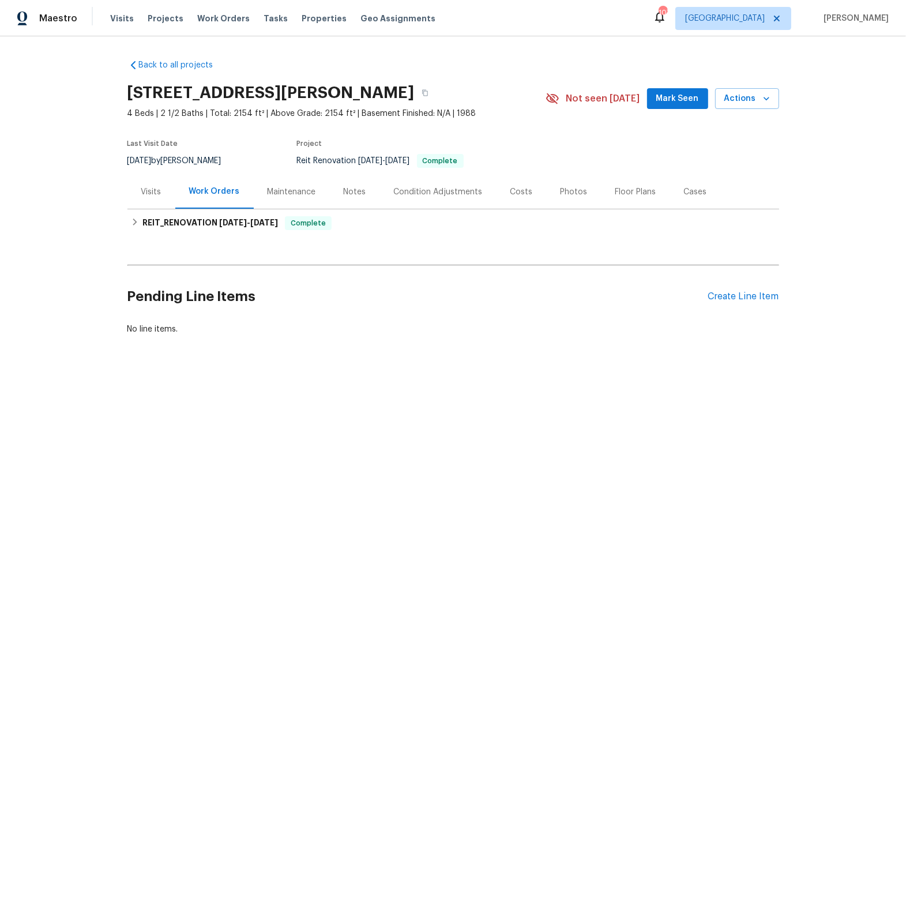 The image size is (906, 914). Describe the element at coordinates (151, 192) in the screenshot. I see `div: Visits` at that location.